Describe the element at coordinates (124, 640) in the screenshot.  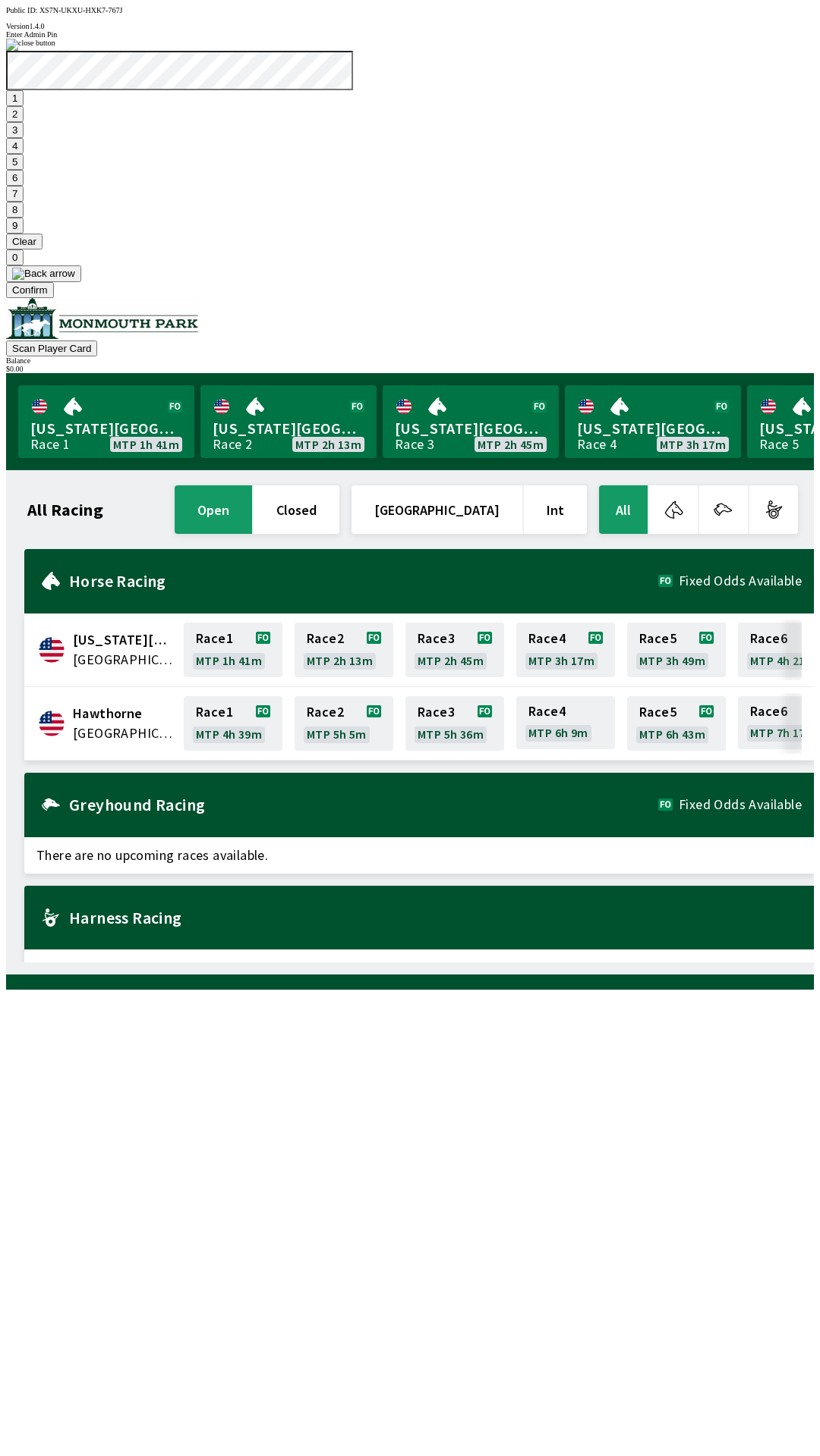
I see `span: Delaware Park` at that location.